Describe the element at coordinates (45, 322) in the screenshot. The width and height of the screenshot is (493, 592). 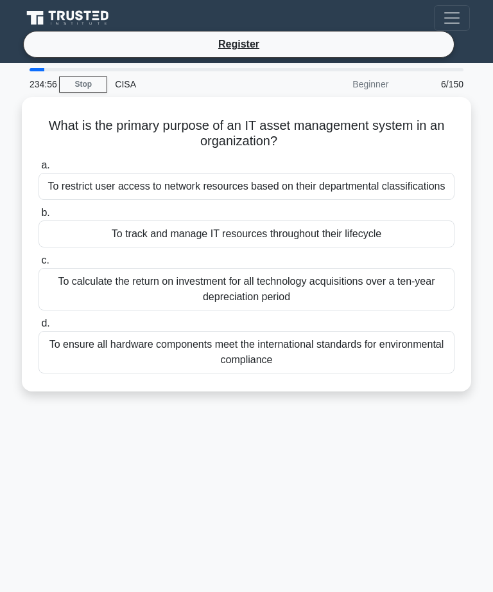
I see `span: d.` at that location.